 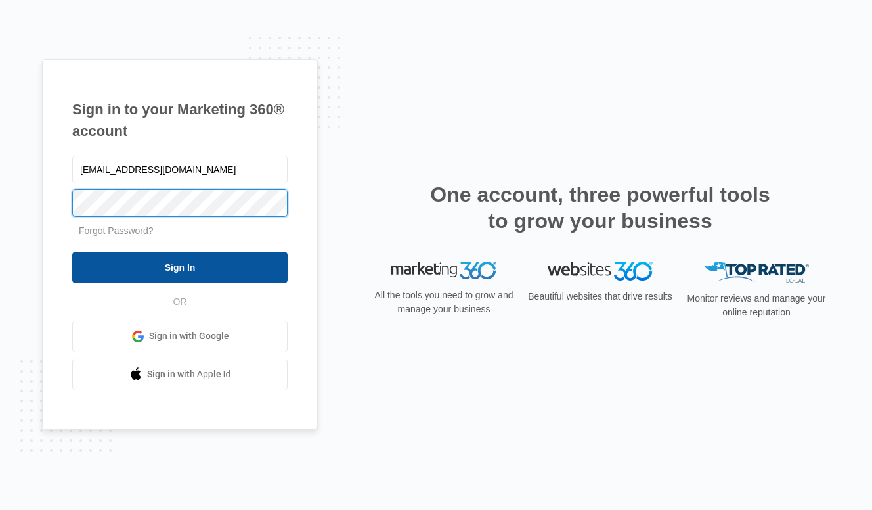 I want to click on h1: Sign in to your Marketing 360® account, so click(x=180, y=120).